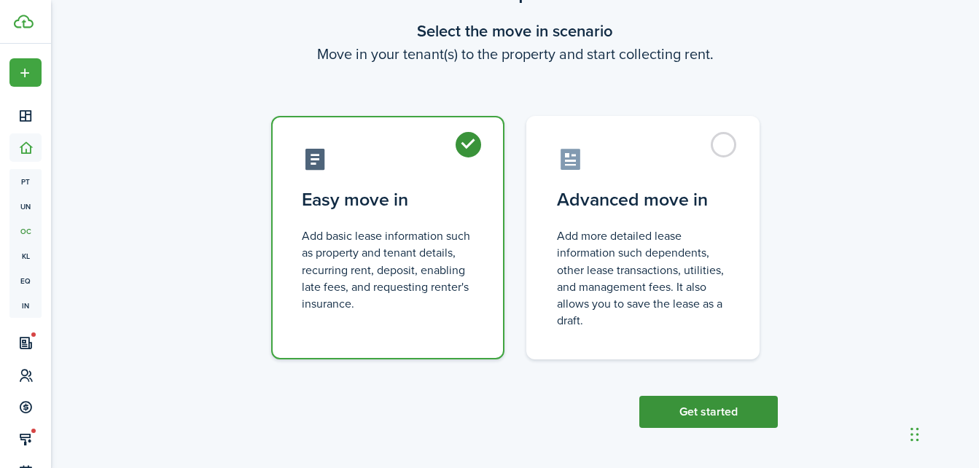  I want to click on span: in, so click(26, 305).